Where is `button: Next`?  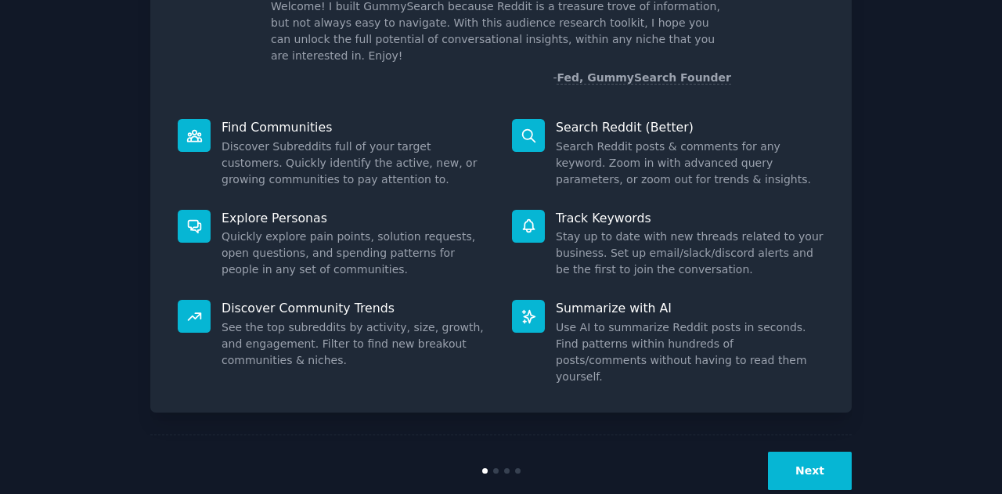 button: Next is located at coordinates (810, 471).